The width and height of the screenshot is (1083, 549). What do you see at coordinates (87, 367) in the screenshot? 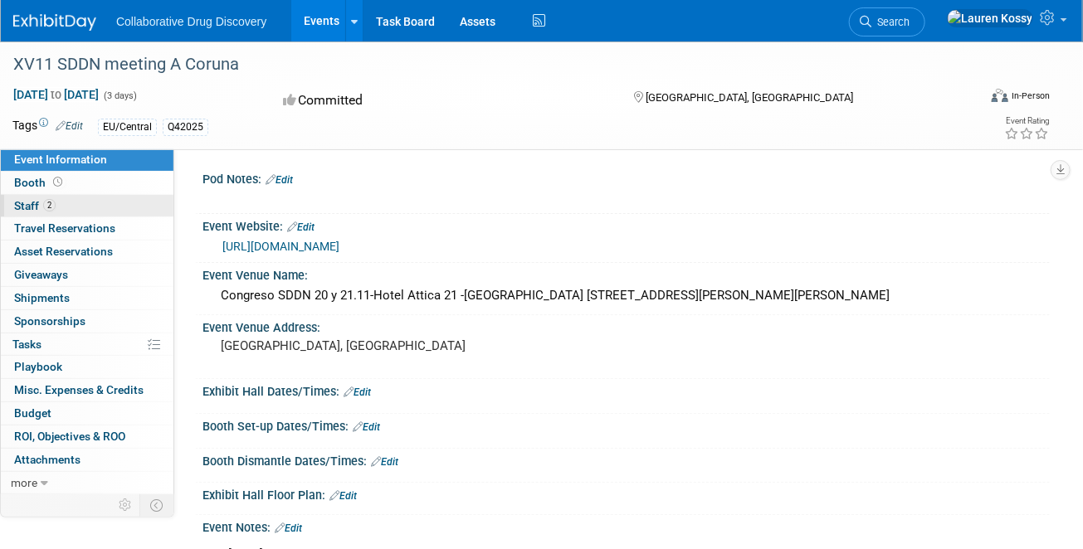
I see `a: Playbook` at bounding box center [87, 367].